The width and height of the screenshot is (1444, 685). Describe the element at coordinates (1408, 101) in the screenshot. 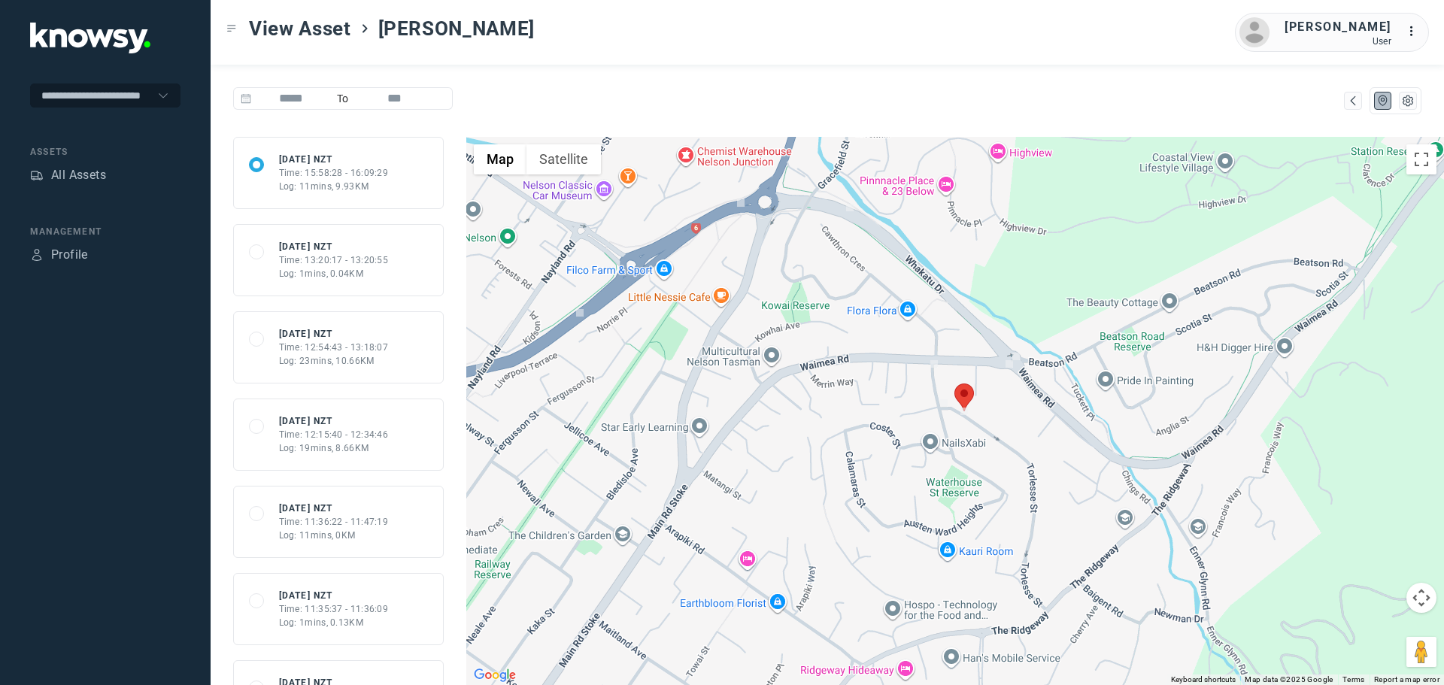

I see `div: List` at that location.